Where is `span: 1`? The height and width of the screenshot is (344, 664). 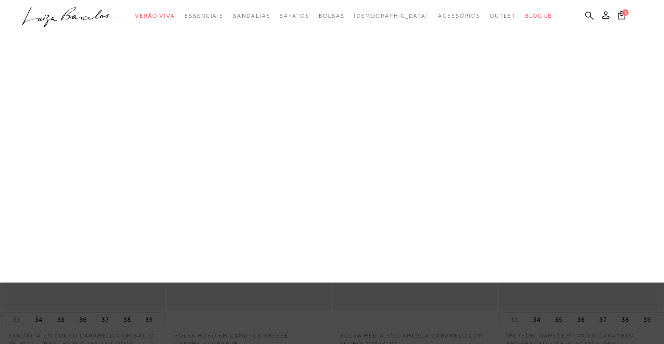
span: 1 is located at coordinates (625, 13).